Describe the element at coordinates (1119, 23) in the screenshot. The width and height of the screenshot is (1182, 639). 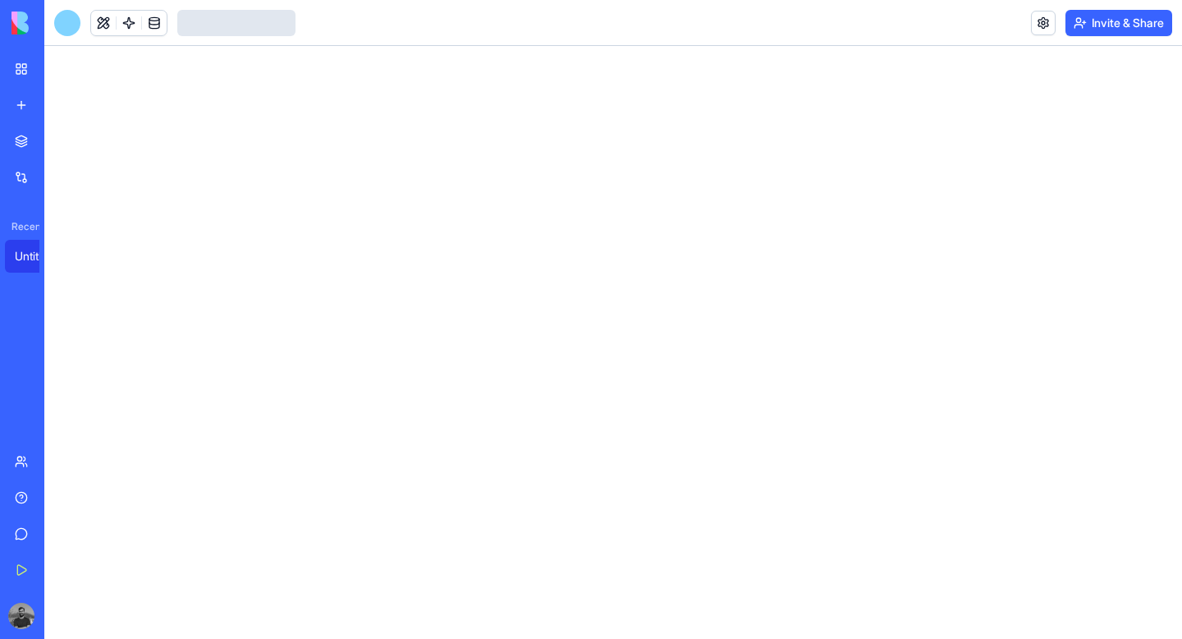
I see `button: Invite & Share` at that location.